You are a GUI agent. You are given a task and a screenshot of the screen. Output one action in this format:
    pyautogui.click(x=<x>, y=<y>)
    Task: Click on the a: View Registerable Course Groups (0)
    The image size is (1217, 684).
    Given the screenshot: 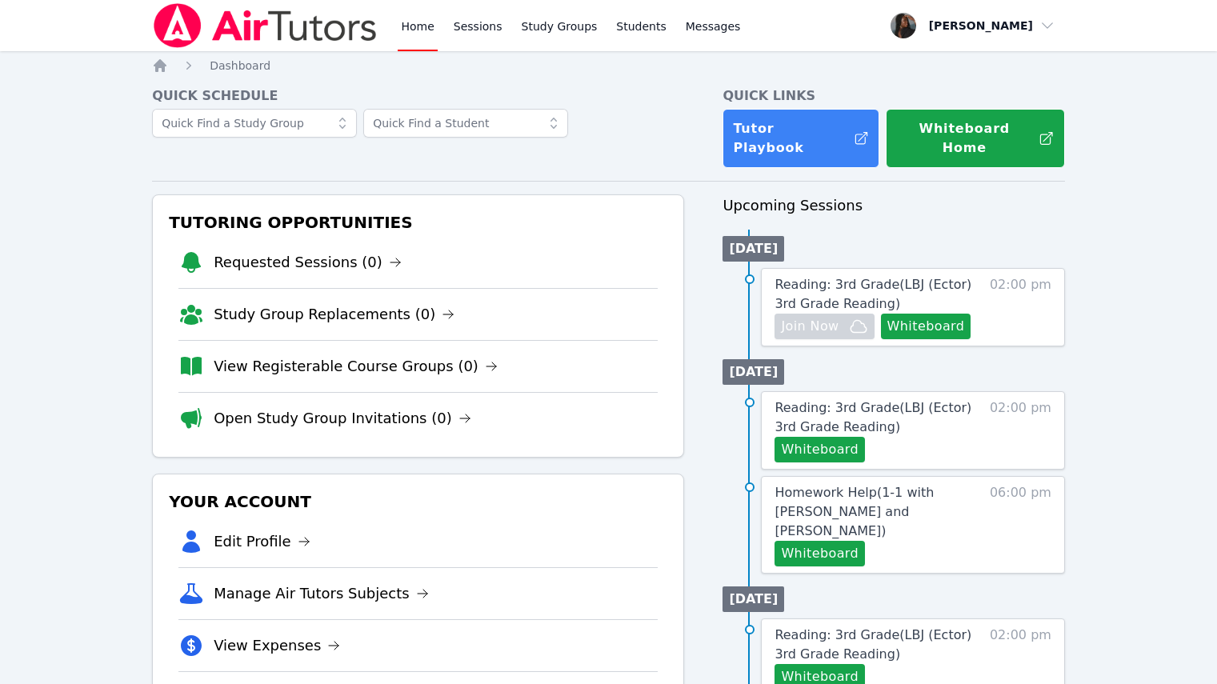 What is the action you would take?
    pyautogui.click(x=355, y=367)
    